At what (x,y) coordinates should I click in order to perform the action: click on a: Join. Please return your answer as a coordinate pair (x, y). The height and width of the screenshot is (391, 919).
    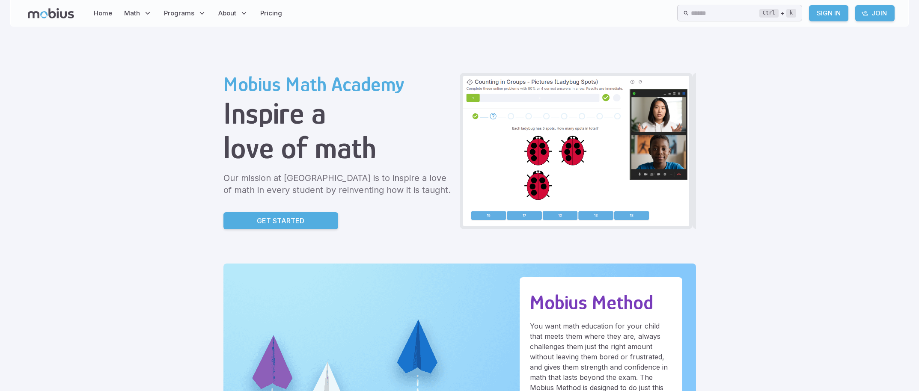
    Looking at the image, I should click on (875, 13).